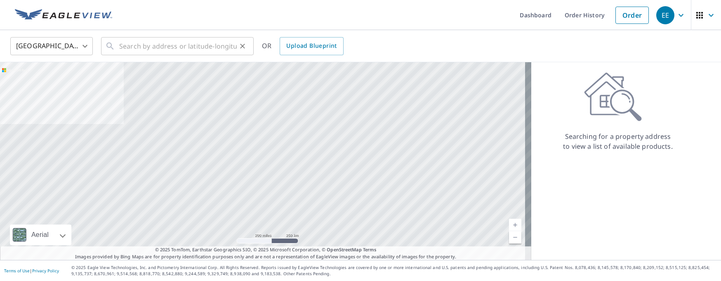  What do you see at coordinates (618, 141) in the screenshot?
I see `p: Searching for a property address to view a list of available products.` at bounding box center [618, 141].